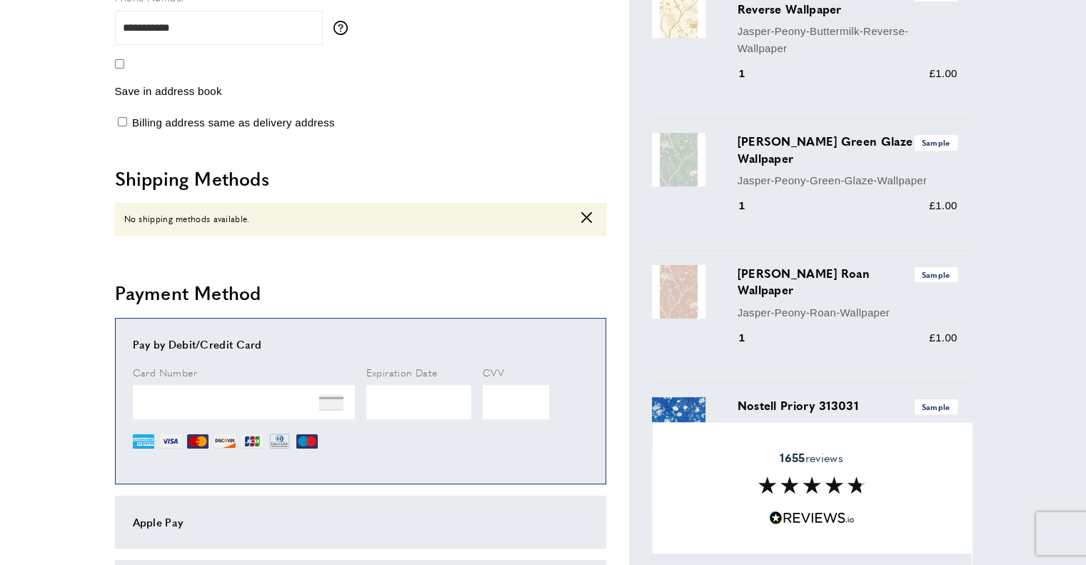 The height and width of the screenshot is (565, 1086). I want to click on span: No shipping methods available., so click(187, 218).